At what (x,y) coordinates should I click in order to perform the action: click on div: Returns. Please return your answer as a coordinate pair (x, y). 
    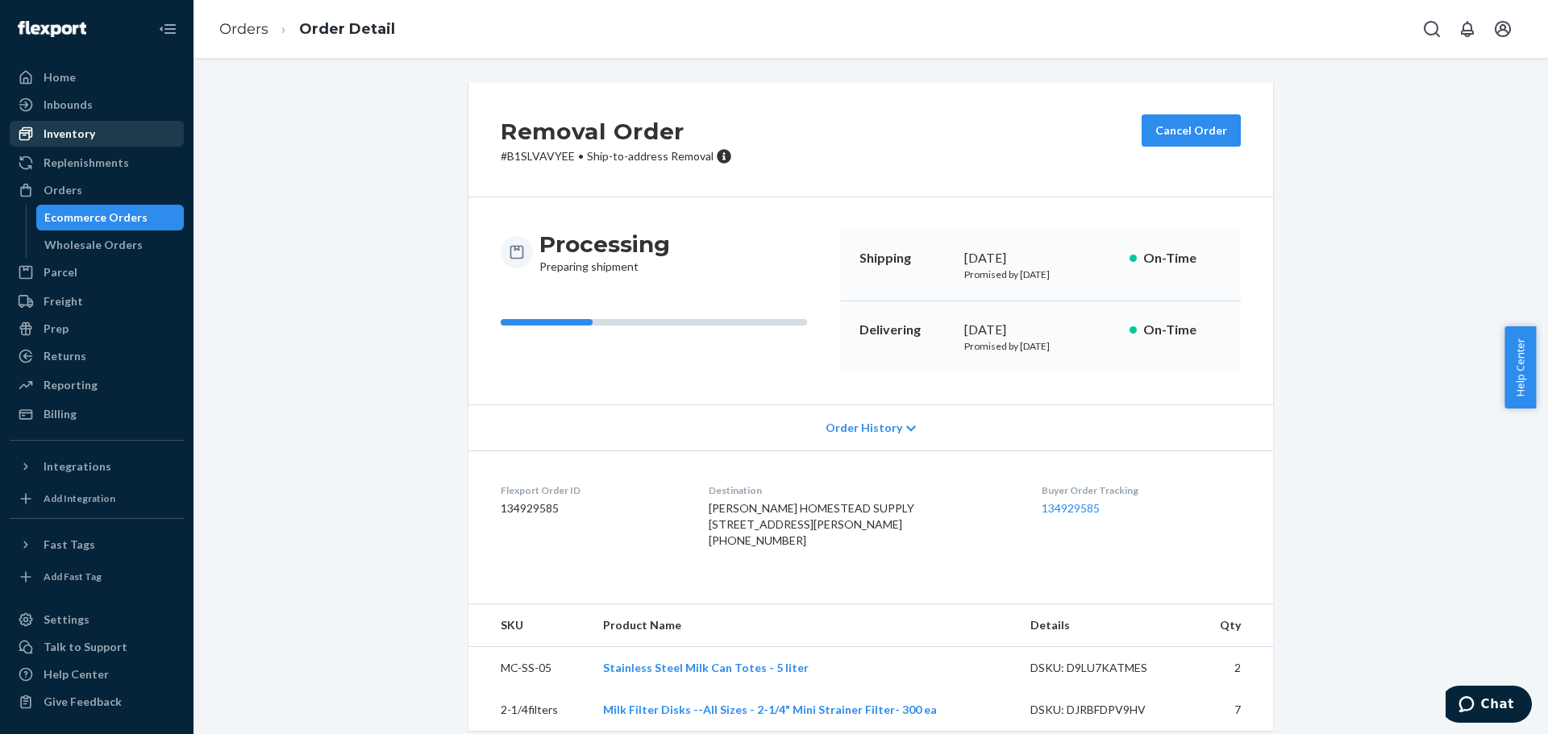
    Looking at the image, I should click on (64, 356).